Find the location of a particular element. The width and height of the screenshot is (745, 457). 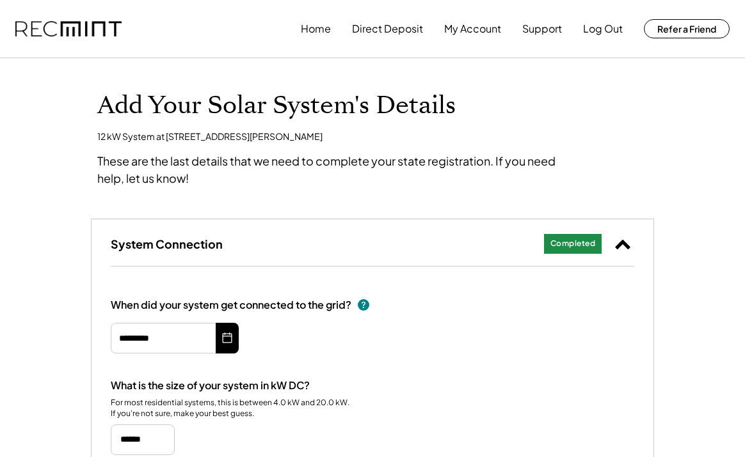

button: Log Out is located at coordinates (603, 29).